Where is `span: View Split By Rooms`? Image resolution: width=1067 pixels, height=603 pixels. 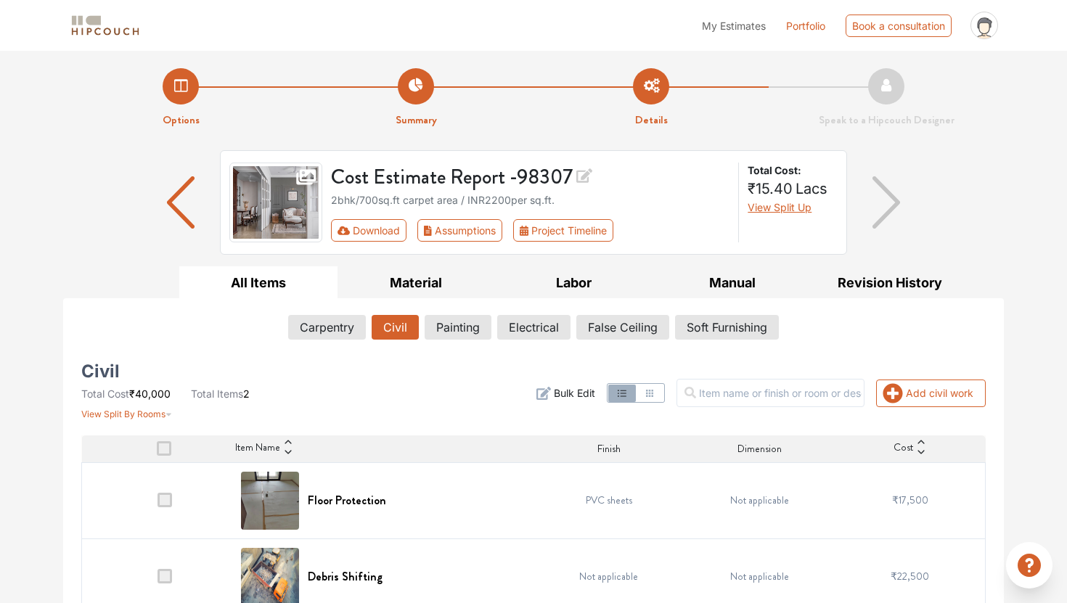
span: View Split By Rooms is located at coordinates (123, 414).